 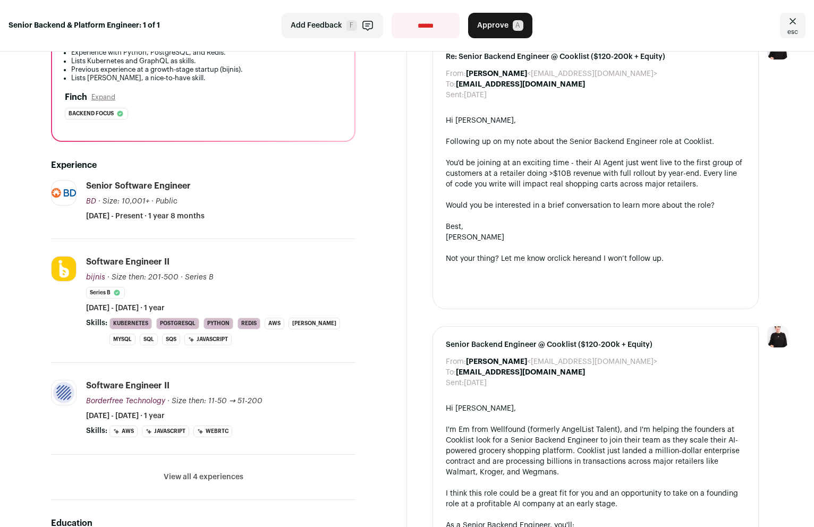 What do you see at coordinates (332, 26) in the screenshot?
I see `button: Add Feedback F` at bounding box center [332, 26].